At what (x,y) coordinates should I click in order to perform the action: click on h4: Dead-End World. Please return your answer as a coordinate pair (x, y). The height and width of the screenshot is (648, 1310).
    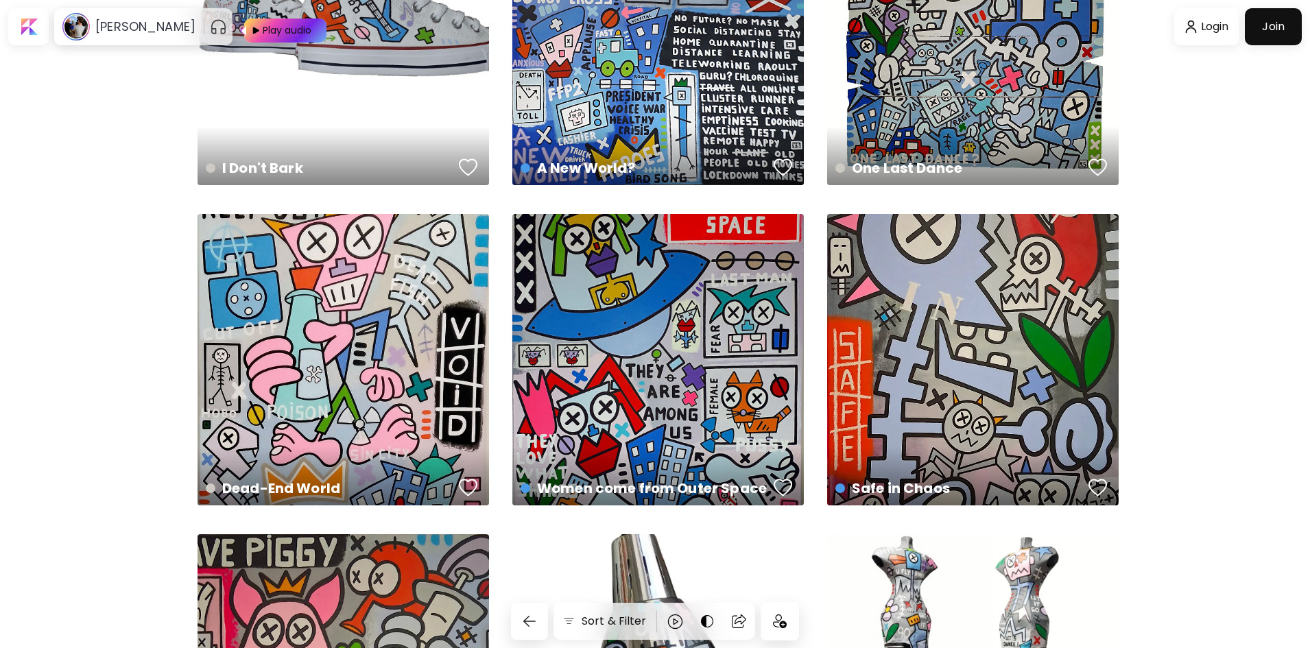
    Looking at the image, I should click on (330, 488).